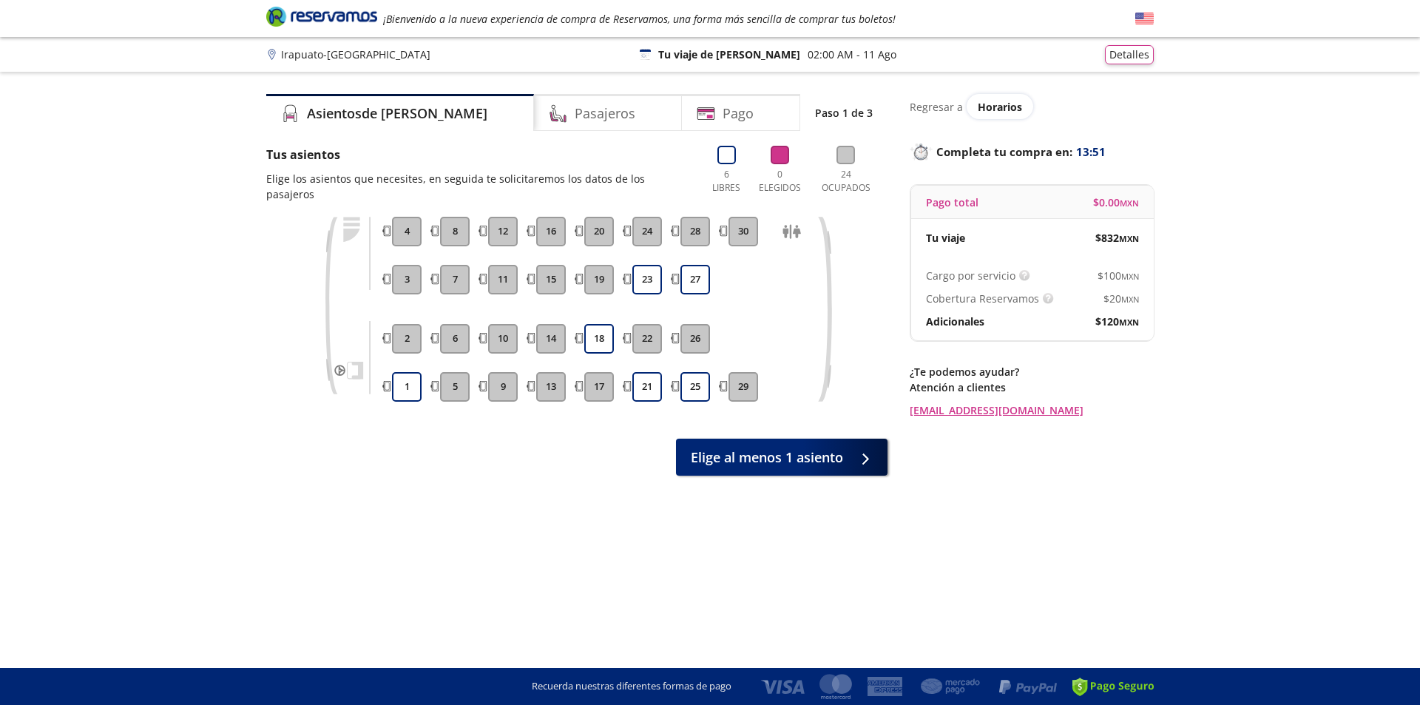  Describe the element at coordinates (551, 280) in the screenshot. I see `button: 15` at that location.